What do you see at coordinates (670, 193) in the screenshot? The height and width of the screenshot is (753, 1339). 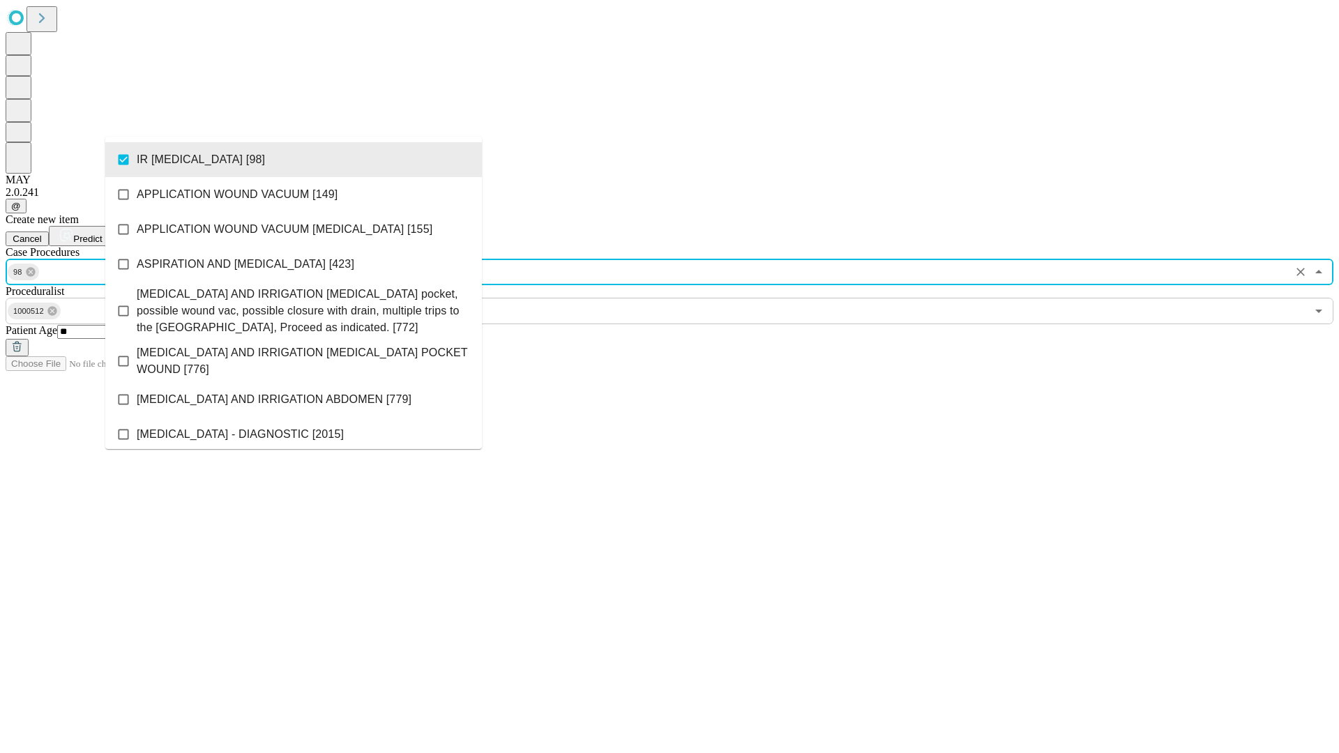 I see `div: 2.0.241` at bounding box center [670, 193].